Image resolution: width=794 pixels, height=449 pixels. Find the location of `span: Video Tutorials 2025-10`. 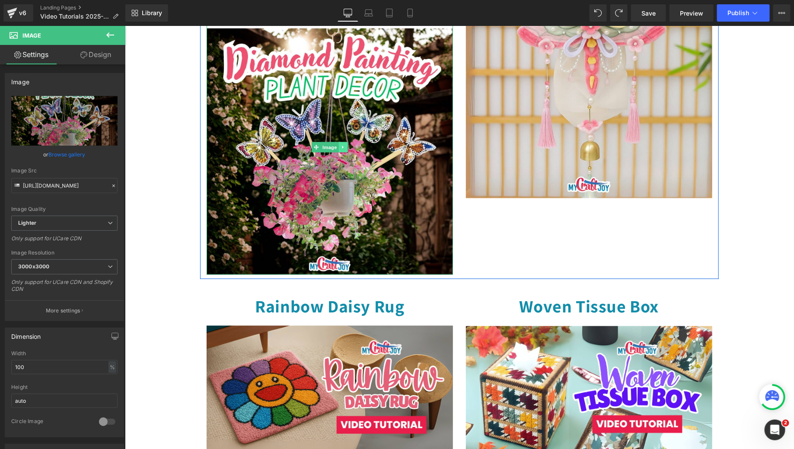

span: Video Tutorials 2025-10 is located at coordinates (74, 16).